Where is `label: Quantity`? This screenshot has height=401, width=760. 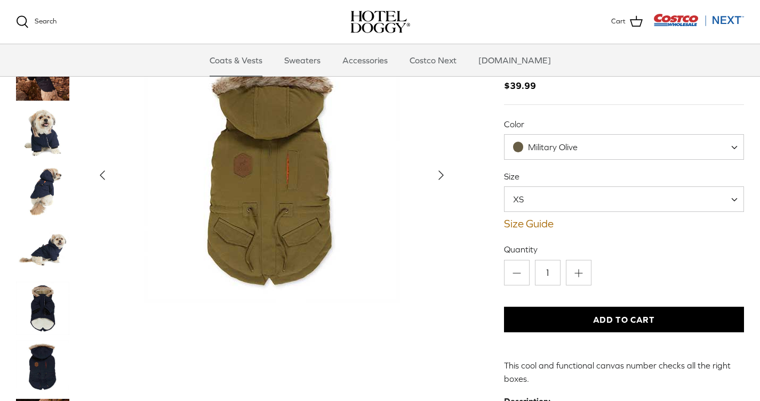 label: Quantity is located at coordinates (624, 250).